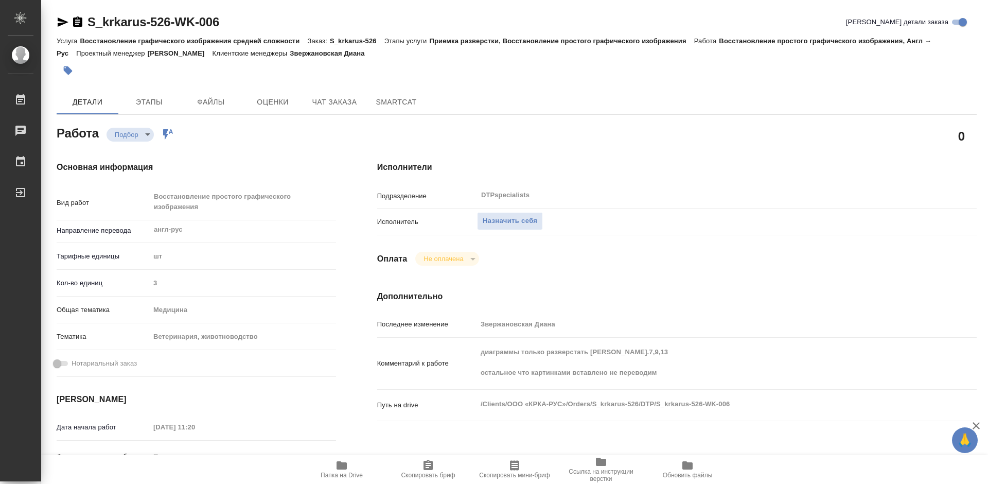 This screenshot has width=988, height=484. What do you see at coordinates (702, 404) in the screenshot?
I see `textarea: /Clients/ООО «КРКА-РУС»/Orders/S_krkarus-526/DTP/S_krkarus-526-WK-006` at bounding box center [702, 404].